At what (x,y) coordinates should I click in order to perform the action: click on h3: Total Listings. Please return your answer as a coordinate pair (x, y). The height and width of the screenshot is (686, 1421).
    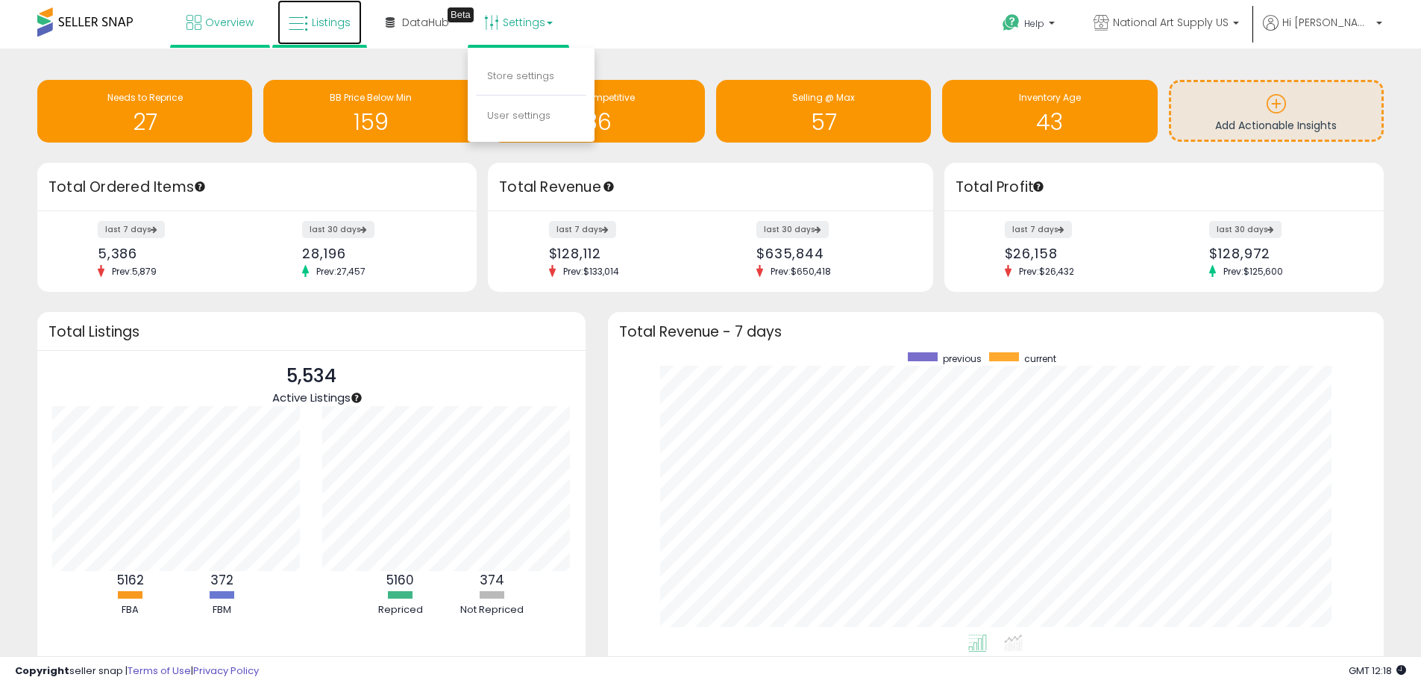
    Looking at the image, I should click on (311, 331).